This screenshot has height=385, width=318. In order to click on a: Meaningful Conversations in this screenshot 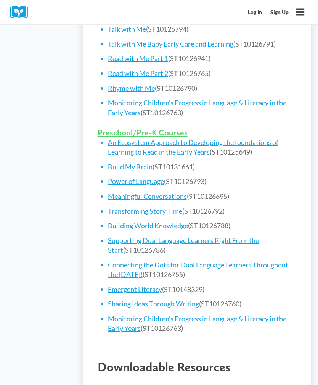, I will do `click(147, 196)`.